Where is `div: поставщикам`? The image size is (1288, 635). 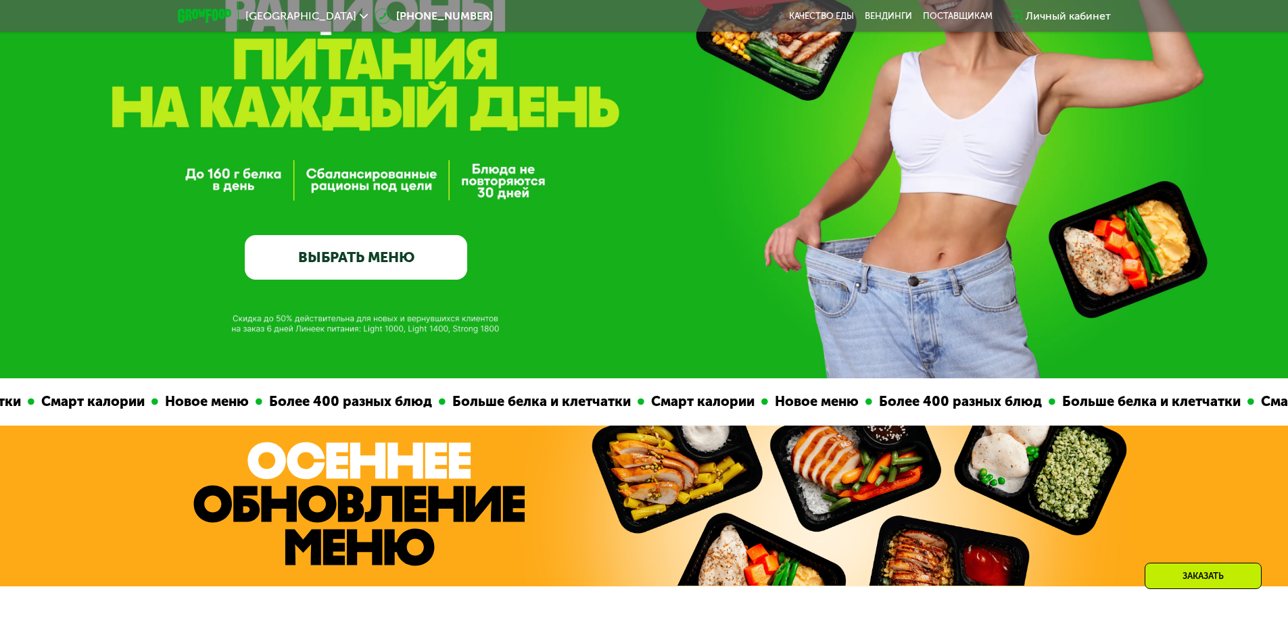
div: поставщикам is located at coordinates (957, 16).